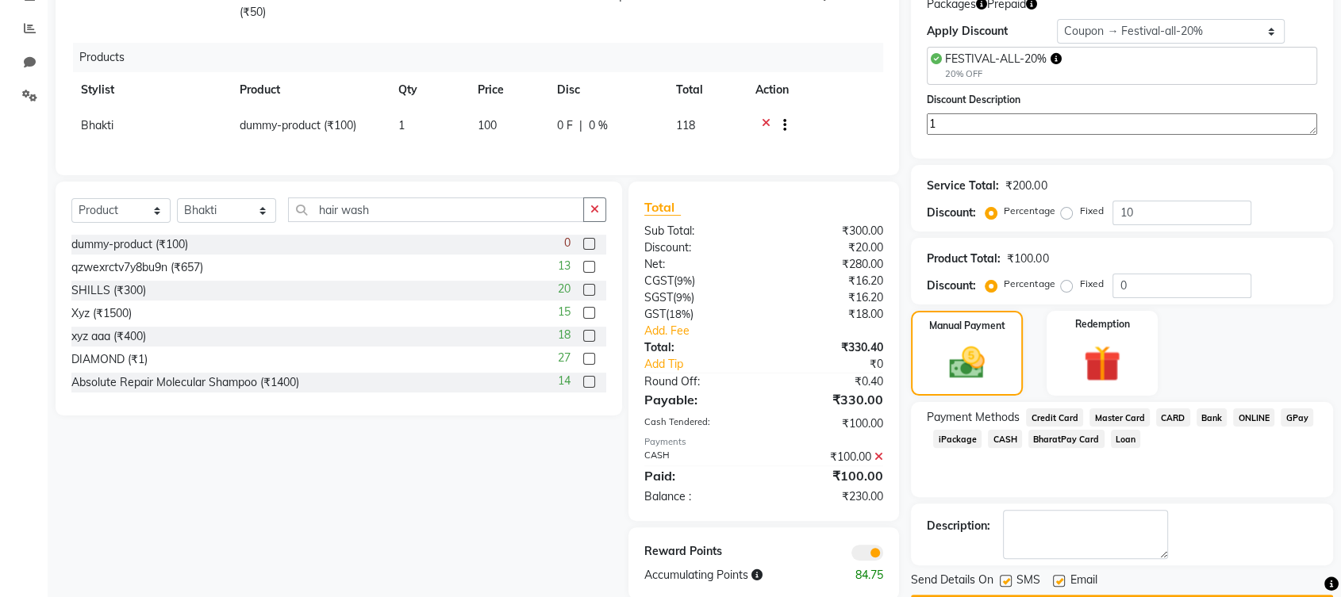 This screenshot has width=1341, height=597. Describe the element at coordinates (1028, 582) in the screenshot. I see `span: SMS` at that location.